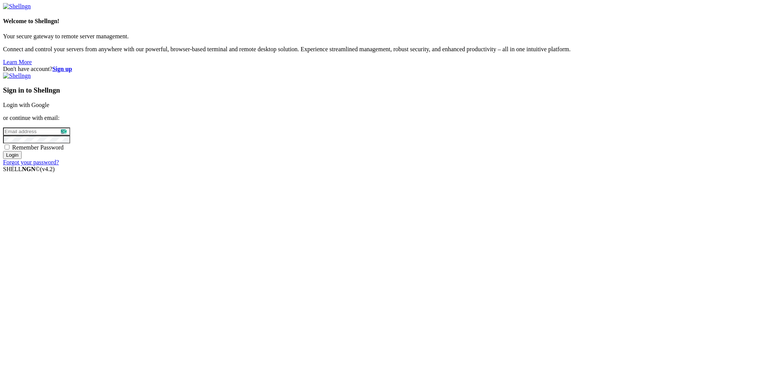 The height and width of the screenshot is (373, 777). What do you see at coordinates (47, 169) in the screenshot?
I see `span: 4.2.0` at bounding box center [47, 169].